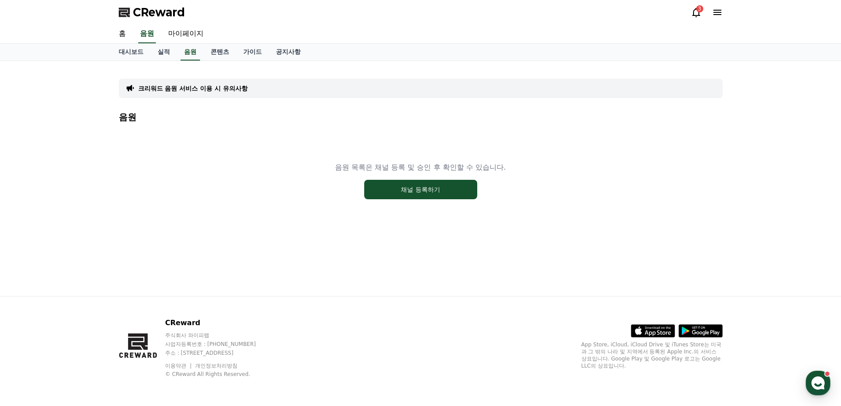 This screenshot has height=406, width=841. What do you see at coordinates (193, 88) in the screenshot?
I see `a: 크리워드 음원 서비스 이용 시 유의사항` at bounding box center [193, 88].